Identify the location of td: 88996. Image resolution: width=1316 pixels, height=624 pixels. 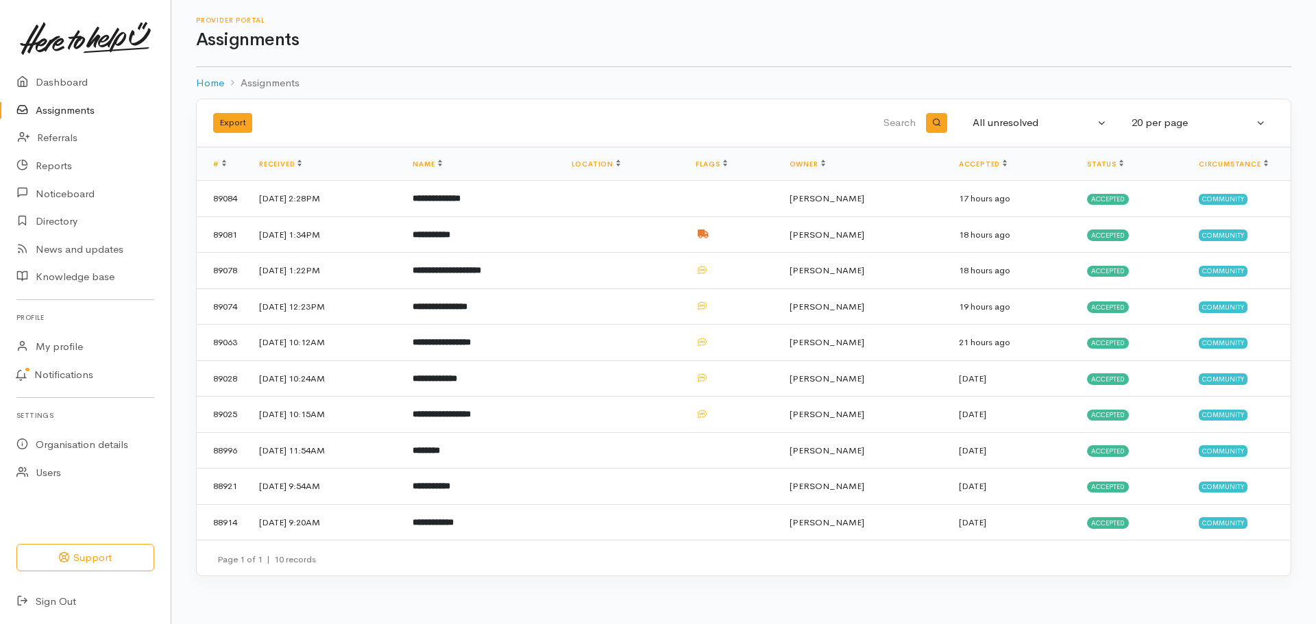
(222, 450).